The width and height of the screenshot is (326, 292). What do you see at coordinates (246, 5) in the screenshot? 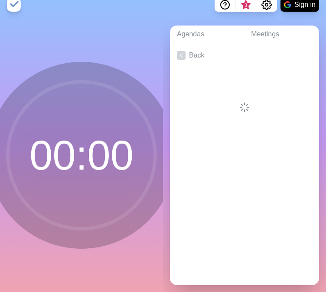
I see `span: 3` at bounding box center [246, 5].